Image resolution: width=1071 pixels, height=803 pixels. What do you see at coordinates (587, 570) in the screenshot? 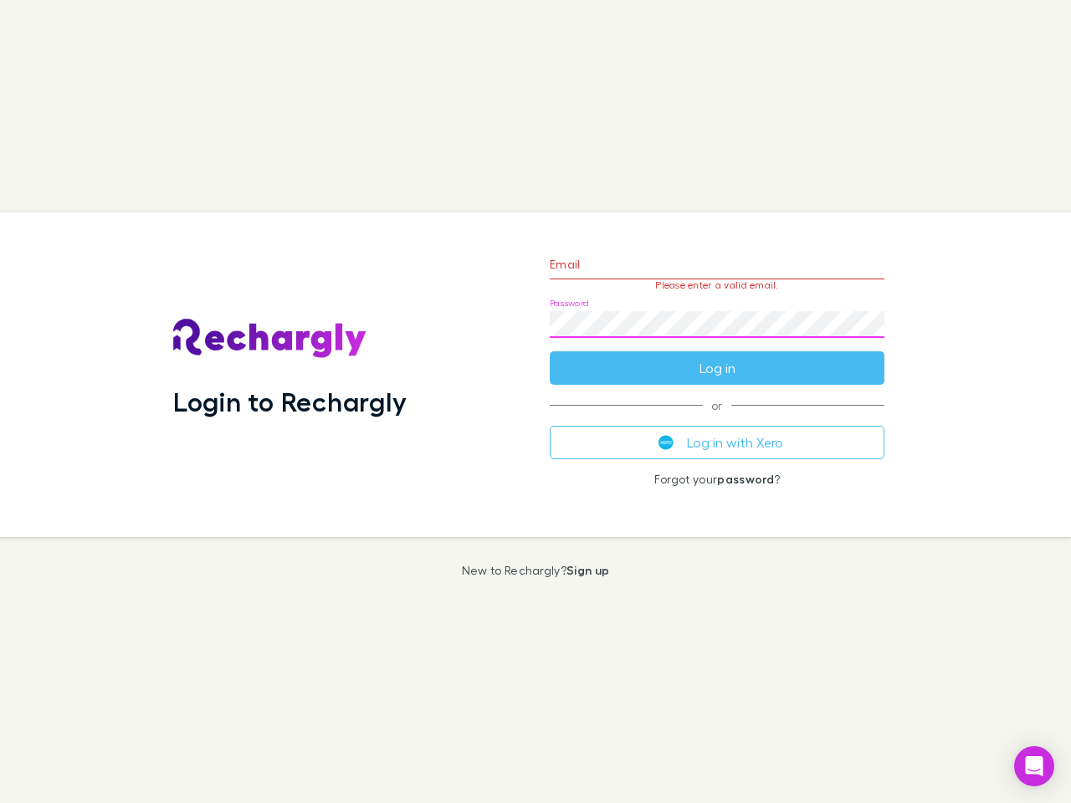
I see `a: Sign up` at bounding box center [587, 570].